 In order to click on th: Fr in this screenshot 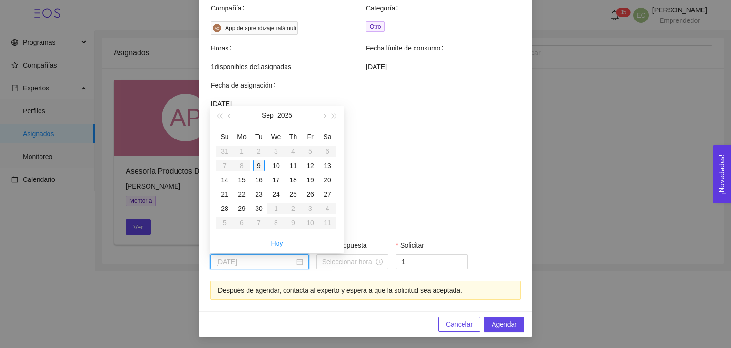, I will do `click(310, 137)`.